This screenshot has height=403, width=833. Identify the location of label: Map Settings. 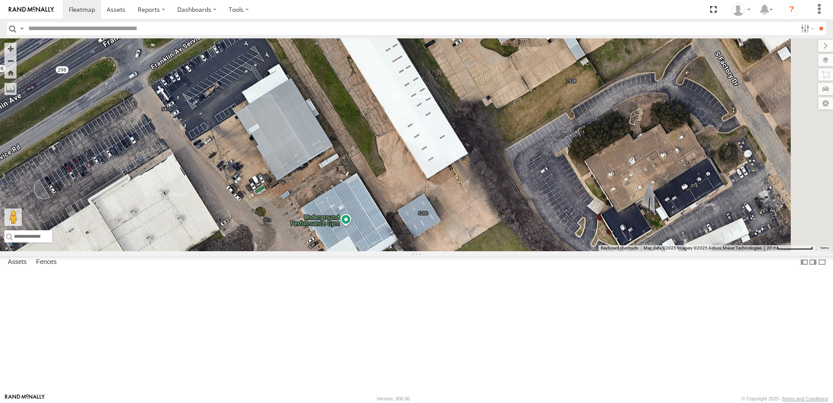
(826, 103).